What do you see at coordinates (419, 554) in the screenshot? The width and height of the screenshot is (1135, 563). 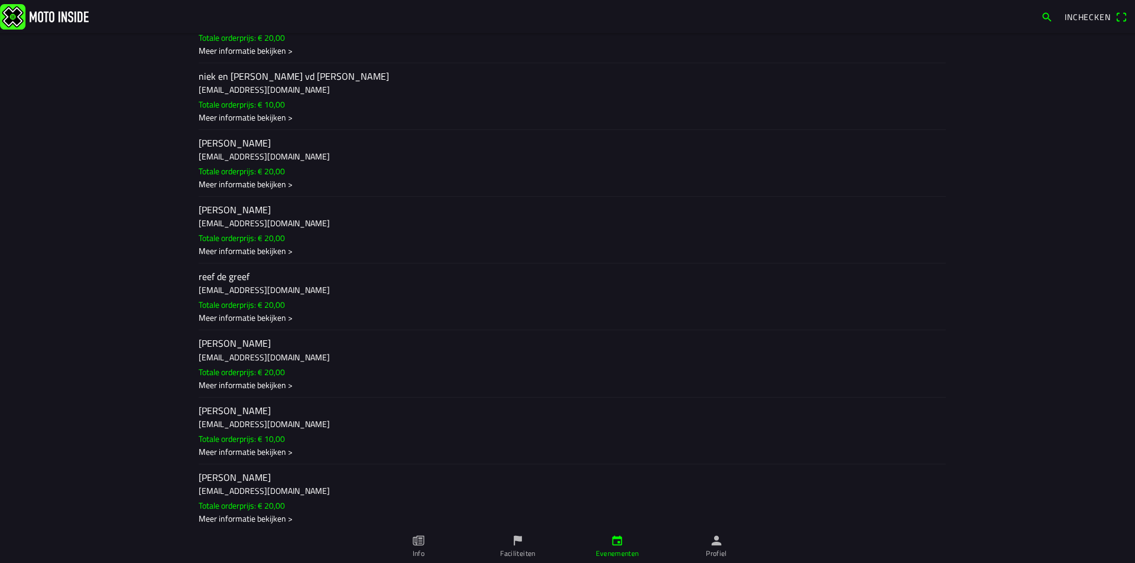 I see `ion-label: Info` at bounding box center [419, 554].